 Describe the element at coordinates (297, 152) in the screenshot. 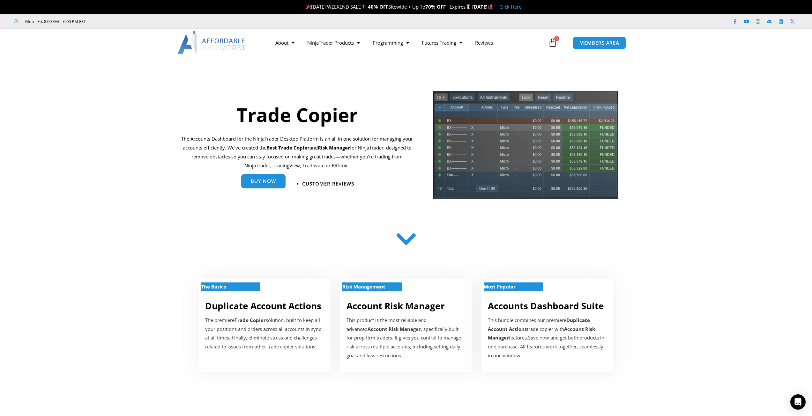

I see `p: The Accounts Dashboard for the NinjaTrader Desktop Platform is an all in one solution for managin...` at that location.